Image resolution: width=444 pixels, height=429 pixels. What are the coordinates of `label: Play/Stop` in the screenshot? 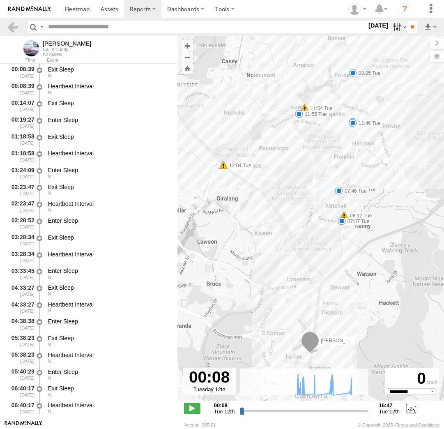 It's located at (192, 408).